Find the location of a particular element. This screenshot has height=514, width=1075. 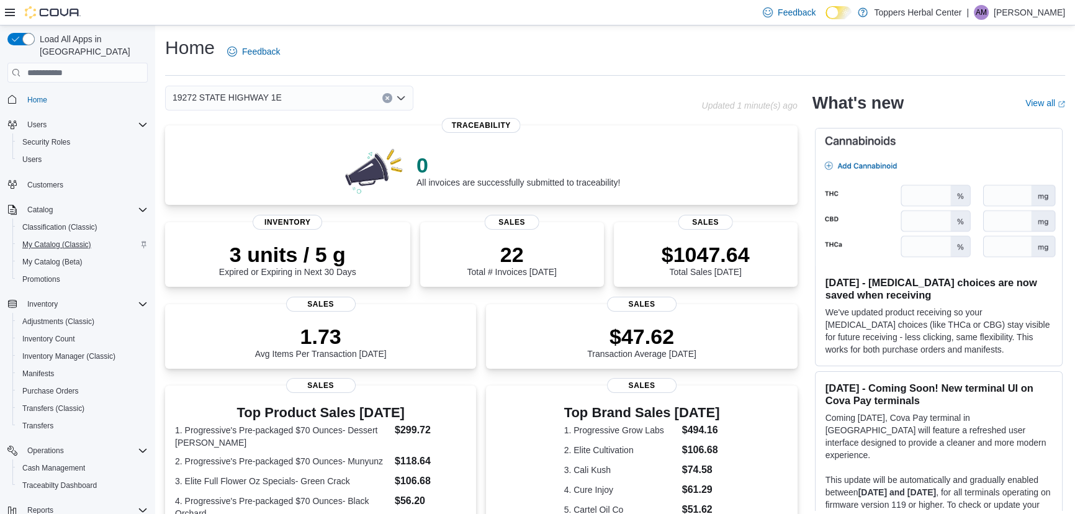

a: My Catalog (Beta) is located at coordinates (52, 262).